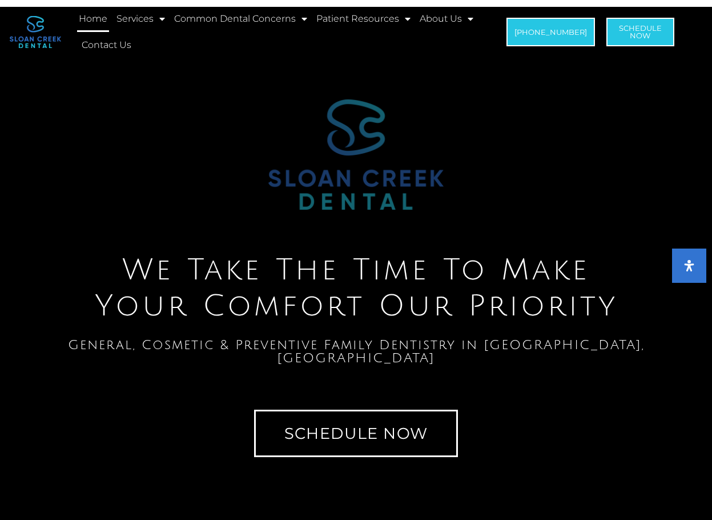 The width and height of the screenshot is (712, 520). Describe the element at coordinates (93, 19) in the screenshot. I see `a: Home` at that location.